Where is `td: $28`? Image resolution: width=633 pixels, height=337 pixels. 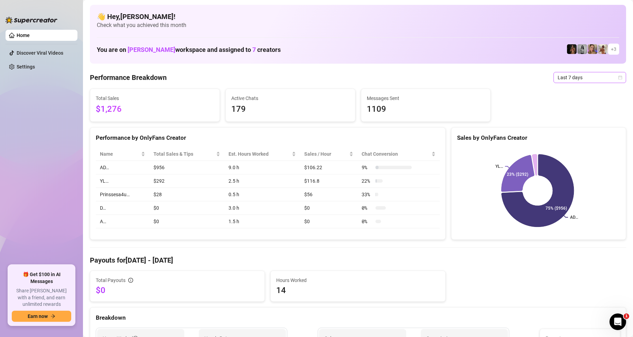 td: $28 is located at coordinates (187, 194).